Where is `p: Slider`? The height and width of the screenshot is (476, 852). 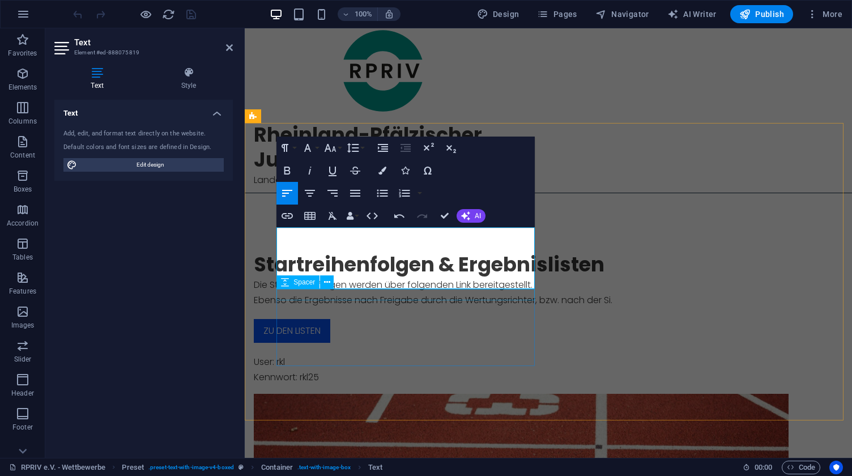 p: Slider is located at coordinates (23, 359).